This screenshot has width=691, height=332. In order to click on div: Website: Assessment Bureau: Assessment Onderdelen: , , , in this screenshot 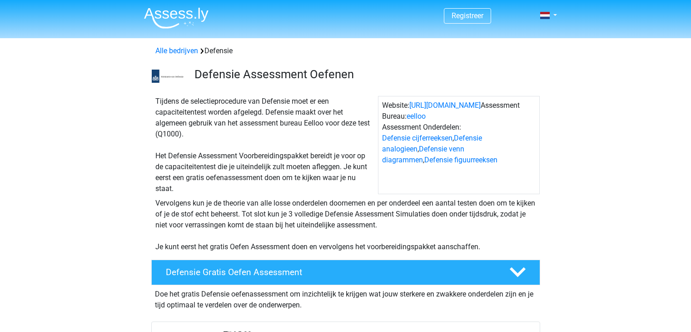, I will do `click(459, 145)`.